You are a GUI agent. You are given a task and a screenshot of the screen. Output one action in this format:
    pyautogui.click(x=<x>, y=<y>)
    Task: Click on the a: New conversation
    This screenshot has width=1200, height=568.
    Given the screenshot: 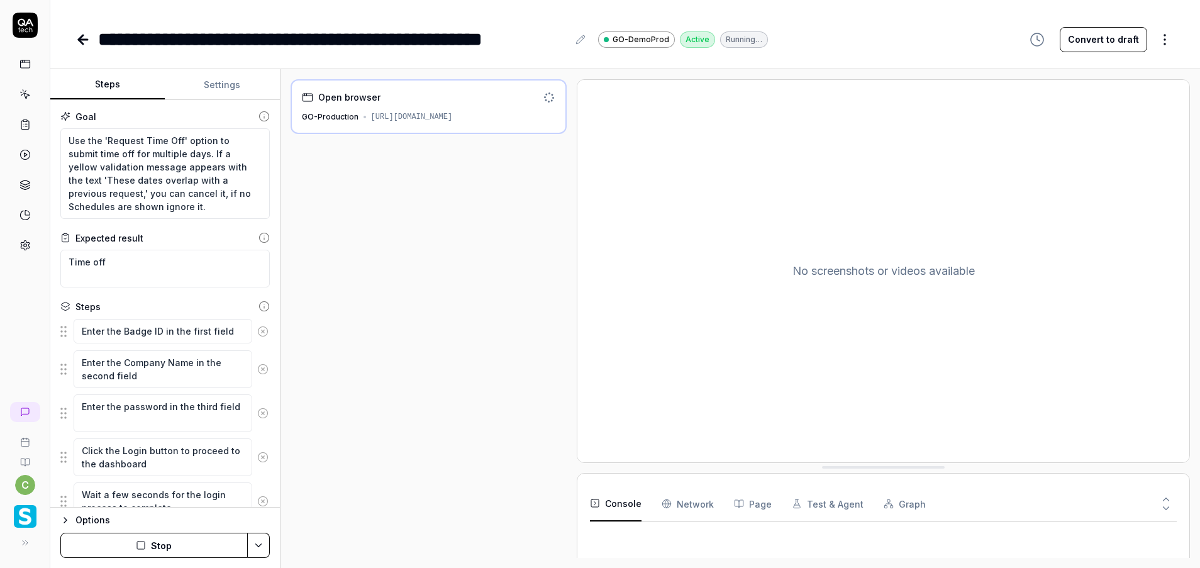 What is the action you would take?
    pyautogui.click(x=25, y=412)
    